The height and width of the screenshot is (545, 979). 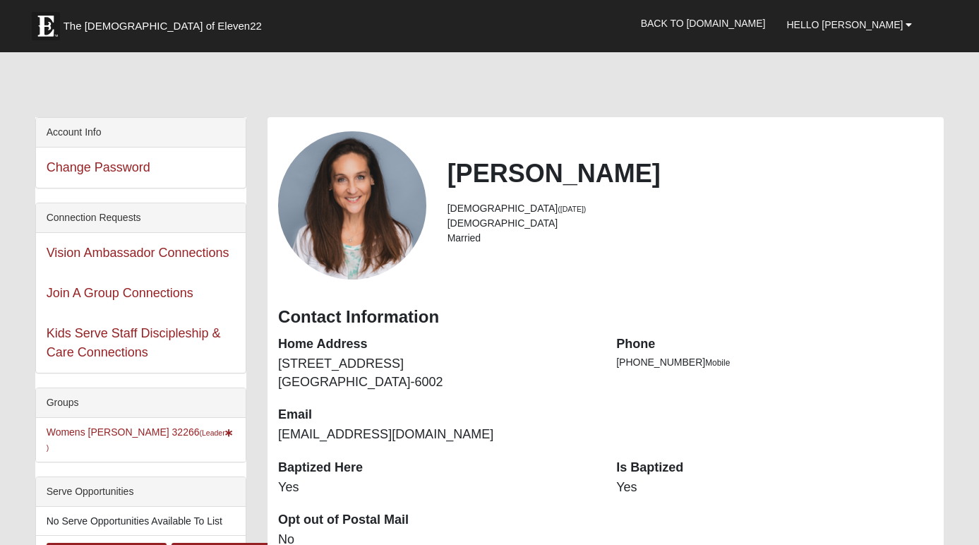 I want to click on a: Change Password, so click(x=98, y=167).